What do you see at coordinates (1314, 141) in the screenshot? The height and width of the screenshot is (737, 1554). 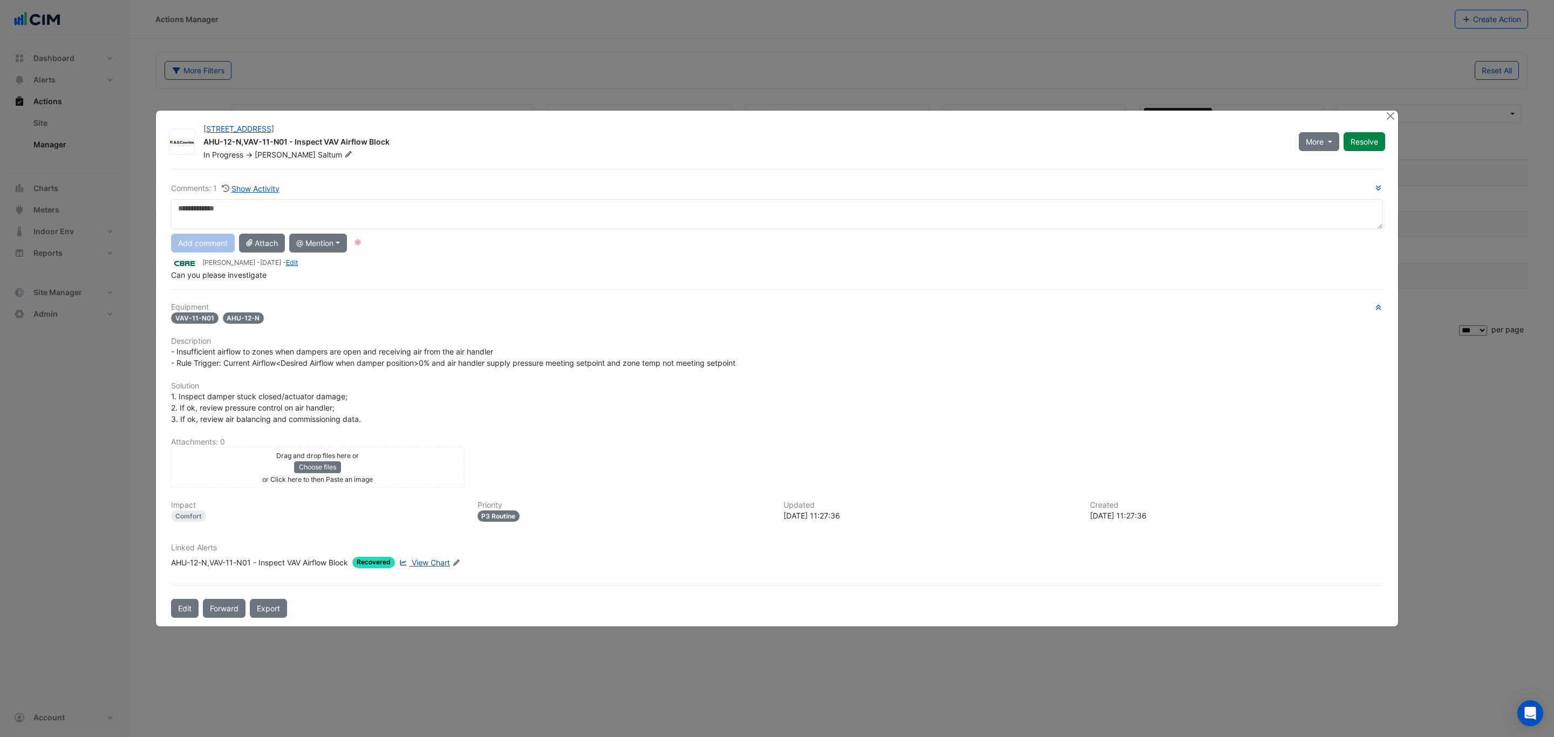 I see `span: More` at bounding box center [1314, 141].